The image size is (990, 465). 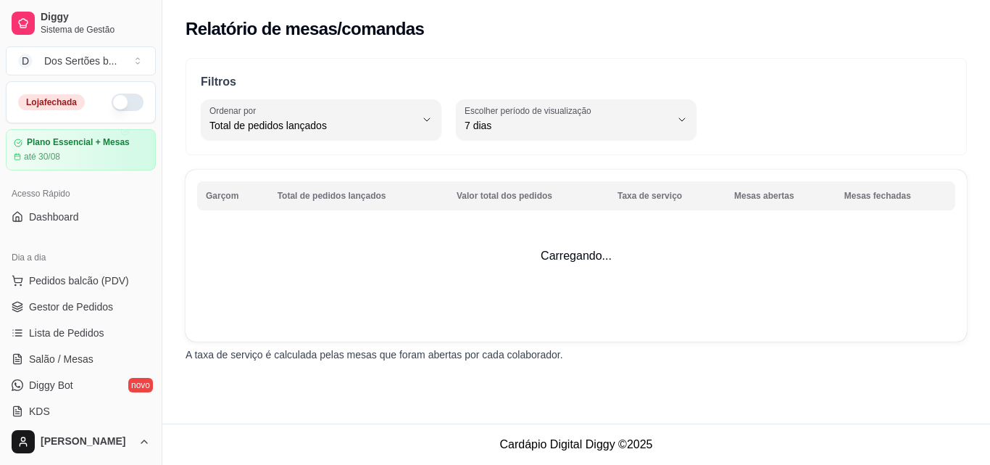 I want to click on span: Lista de Pedidos, so click(x=67, y=333).